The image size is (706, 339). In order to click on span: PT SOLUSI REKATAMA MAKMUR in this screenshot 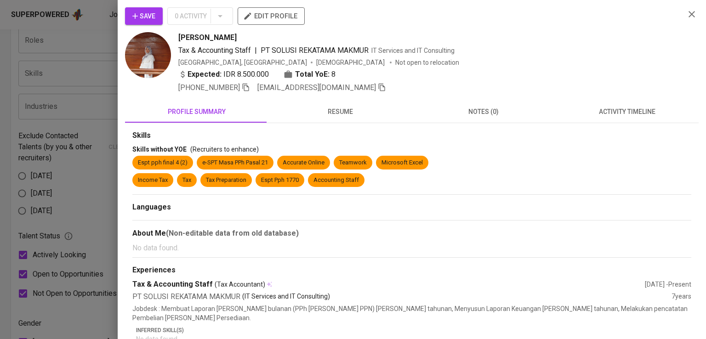, I will do `click(314, 50)`.